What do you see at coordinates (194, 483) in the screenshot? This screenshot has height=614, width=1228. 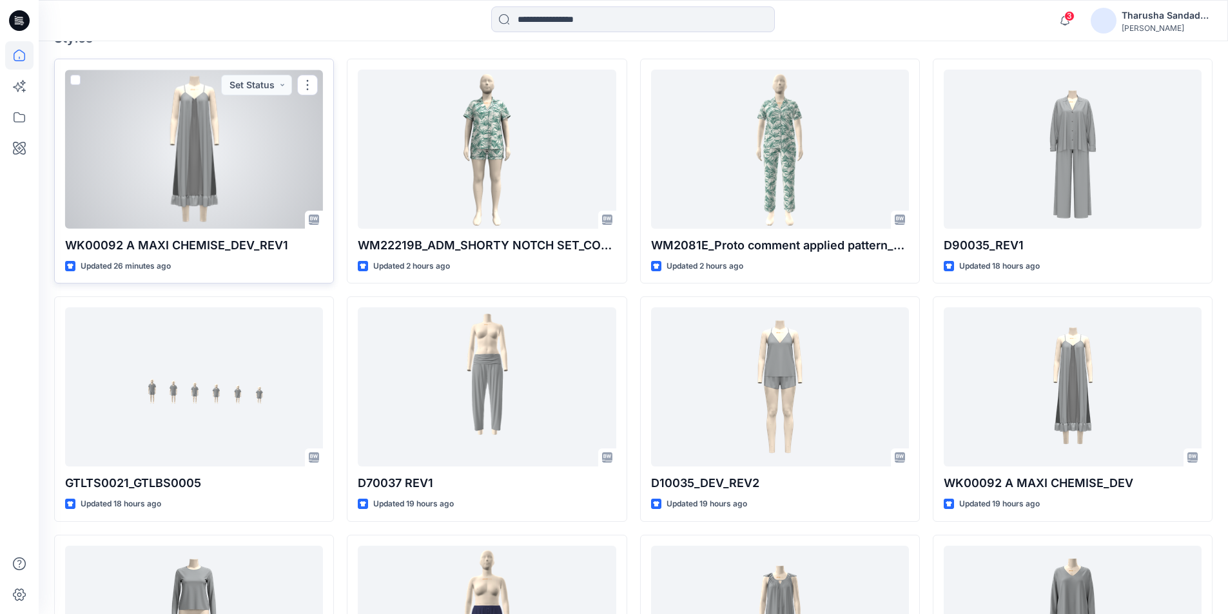 I see `p: GTLTS0021_GTLBS0005` at bounding box center [194, 483].